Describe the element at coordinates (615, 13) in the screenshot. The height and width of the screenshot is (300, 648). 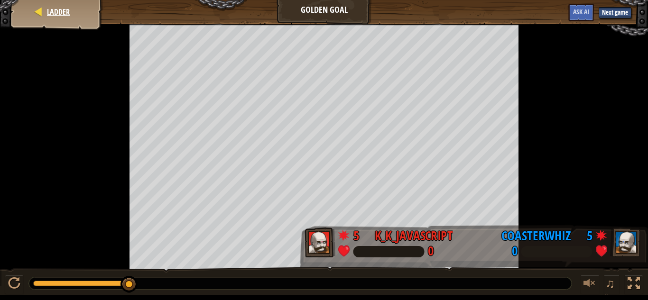
I see `button: Next game` at that location.